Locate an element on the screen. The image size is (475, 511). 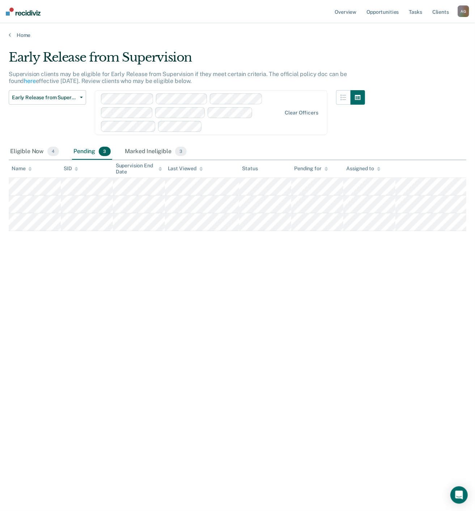
div: Last Viewed is located at coordinates (185, 168).